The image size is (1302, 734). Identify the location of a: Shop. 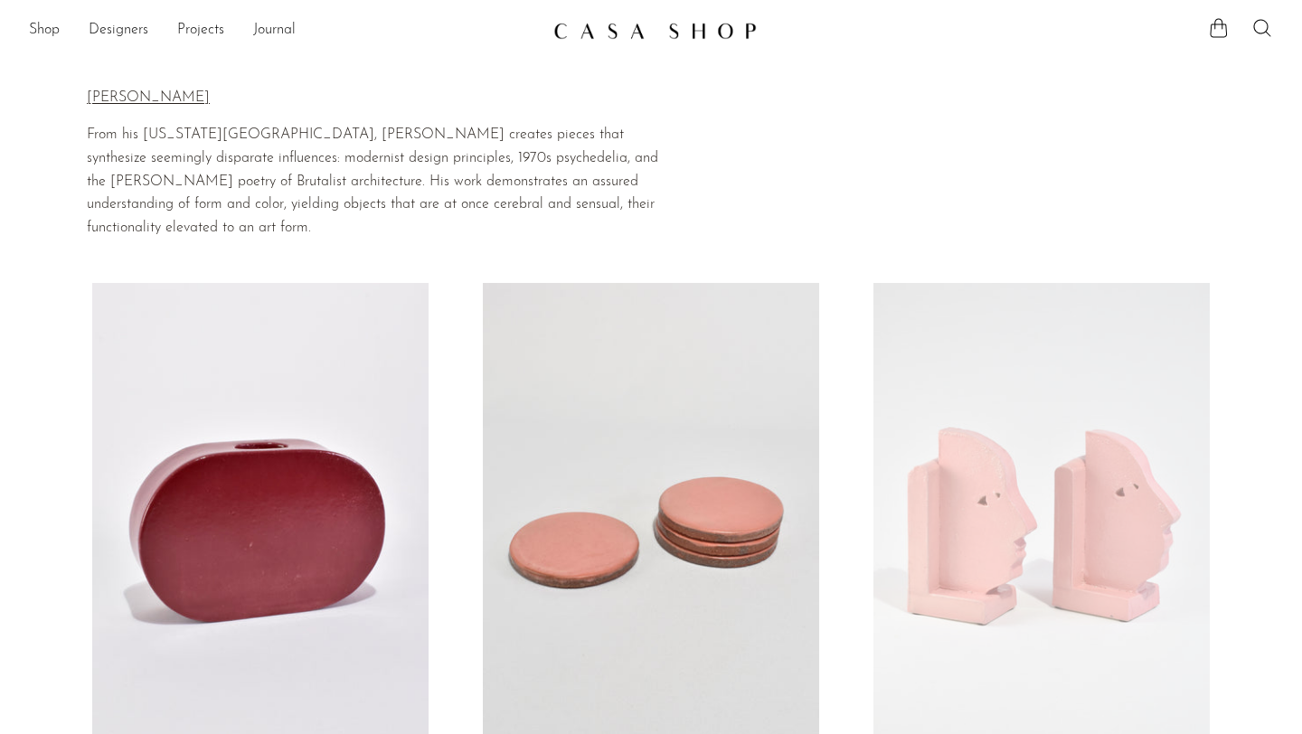
(44, 31).